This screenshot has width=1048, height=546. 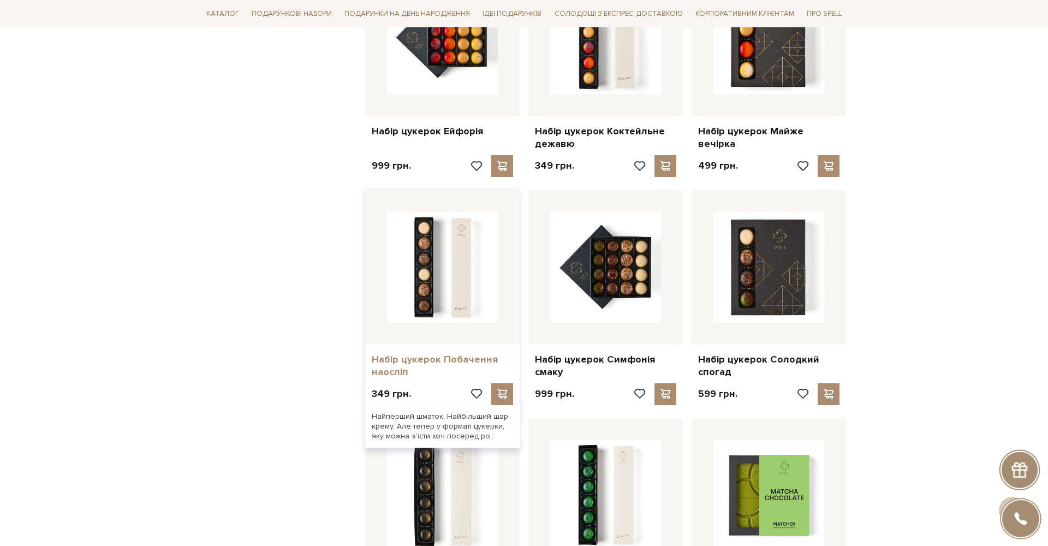 I want to click on a: Набір цукерок Солодкий спогад, so click(x=769, y=366).